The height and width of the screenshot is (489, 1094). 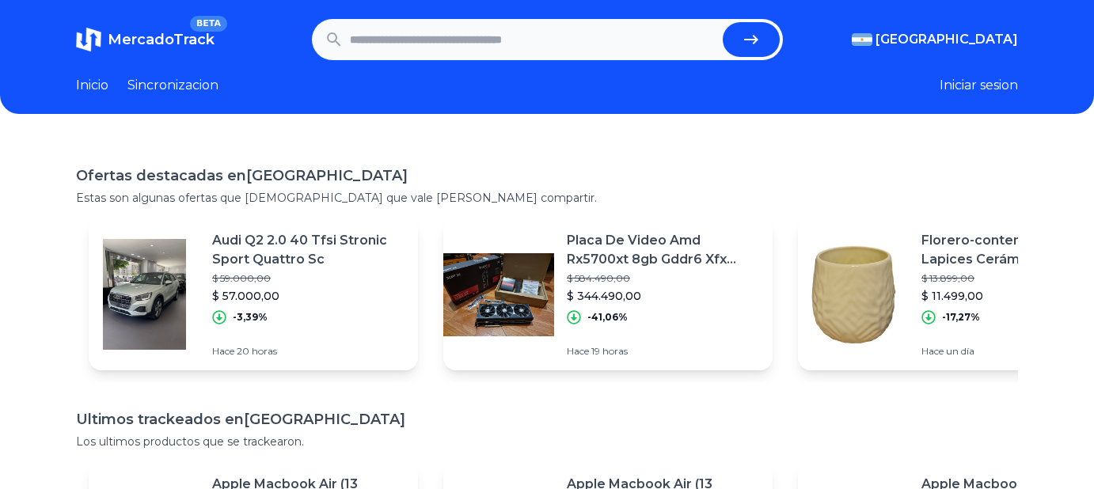 What do you see at coordinates (309, 352) in the screenshot?
I see `p: Hace 20 horas` at bounding box center [309, 352].